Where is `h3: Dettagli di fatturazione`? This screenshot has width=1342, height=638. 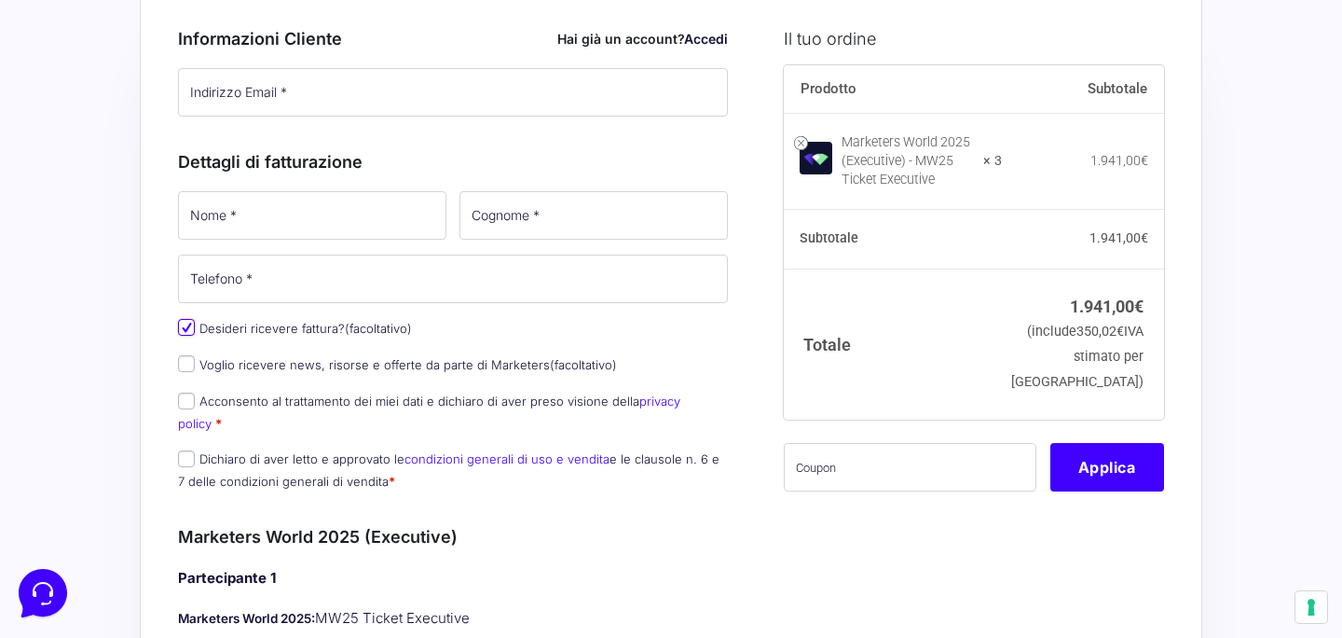
h3: Dettagli di fatturazione is located at coordinates (453, 161).